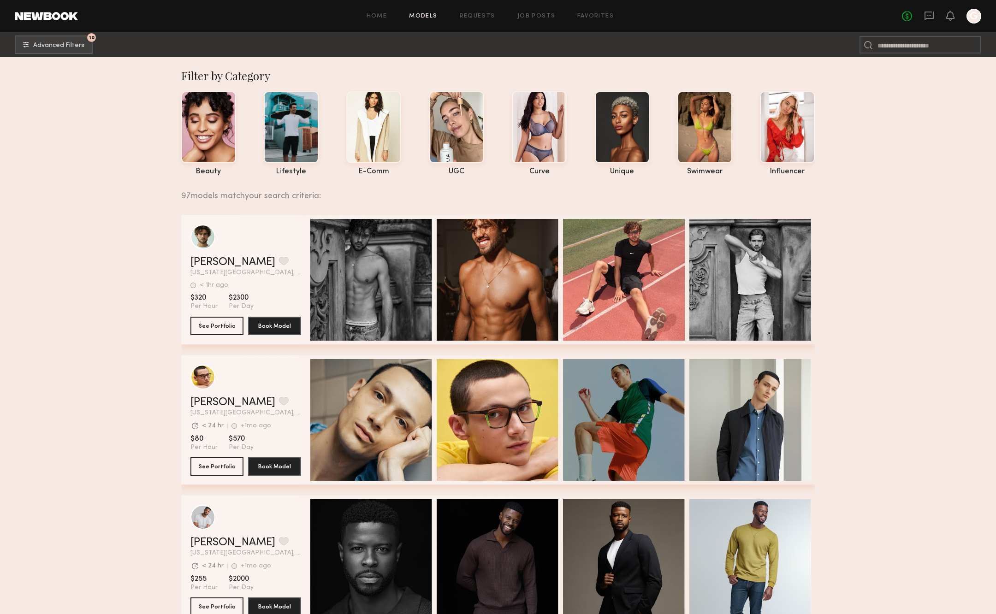  What do you see at coordinates (974, 16) in the screenshot?
I see `a: G` at bounding box center [974, 16].